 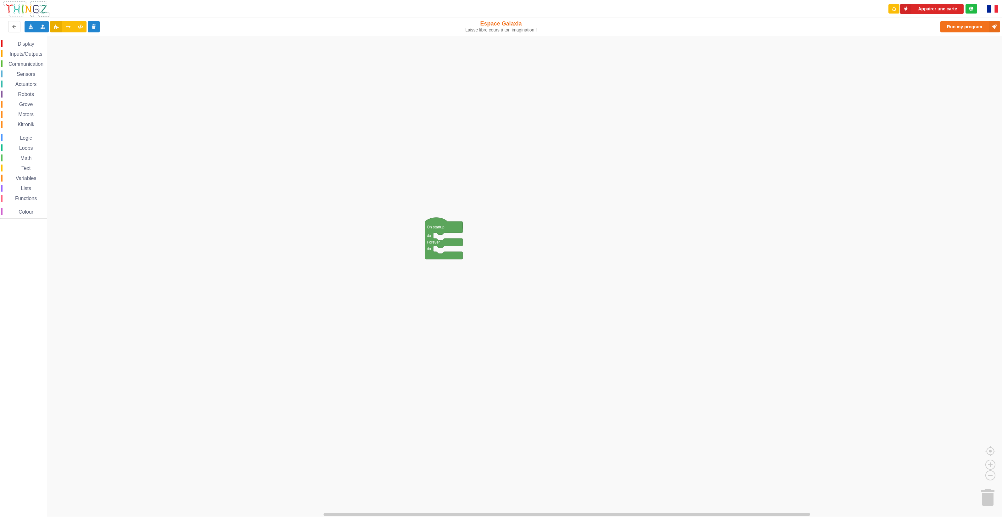 I want to click on div: Espace Galaxia, so click(x=501, y=26).